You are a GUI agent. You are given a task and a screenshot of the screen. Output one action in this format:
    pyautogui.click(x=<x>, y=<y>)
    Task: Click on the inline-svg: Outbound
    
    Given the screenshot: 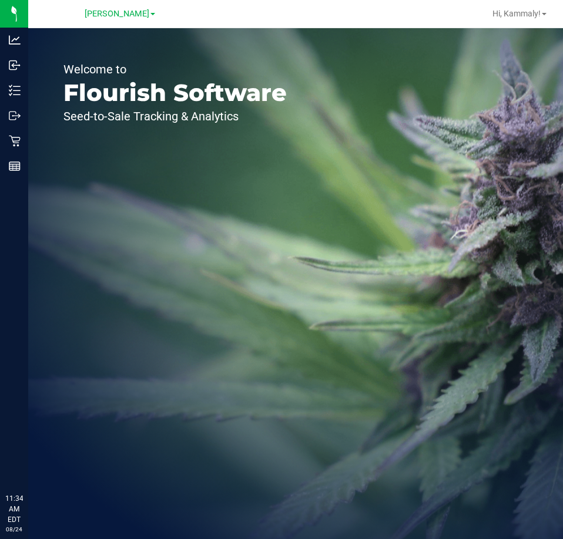 What is the action you would take?
    pyautogui.click(x=15, y=116)
    